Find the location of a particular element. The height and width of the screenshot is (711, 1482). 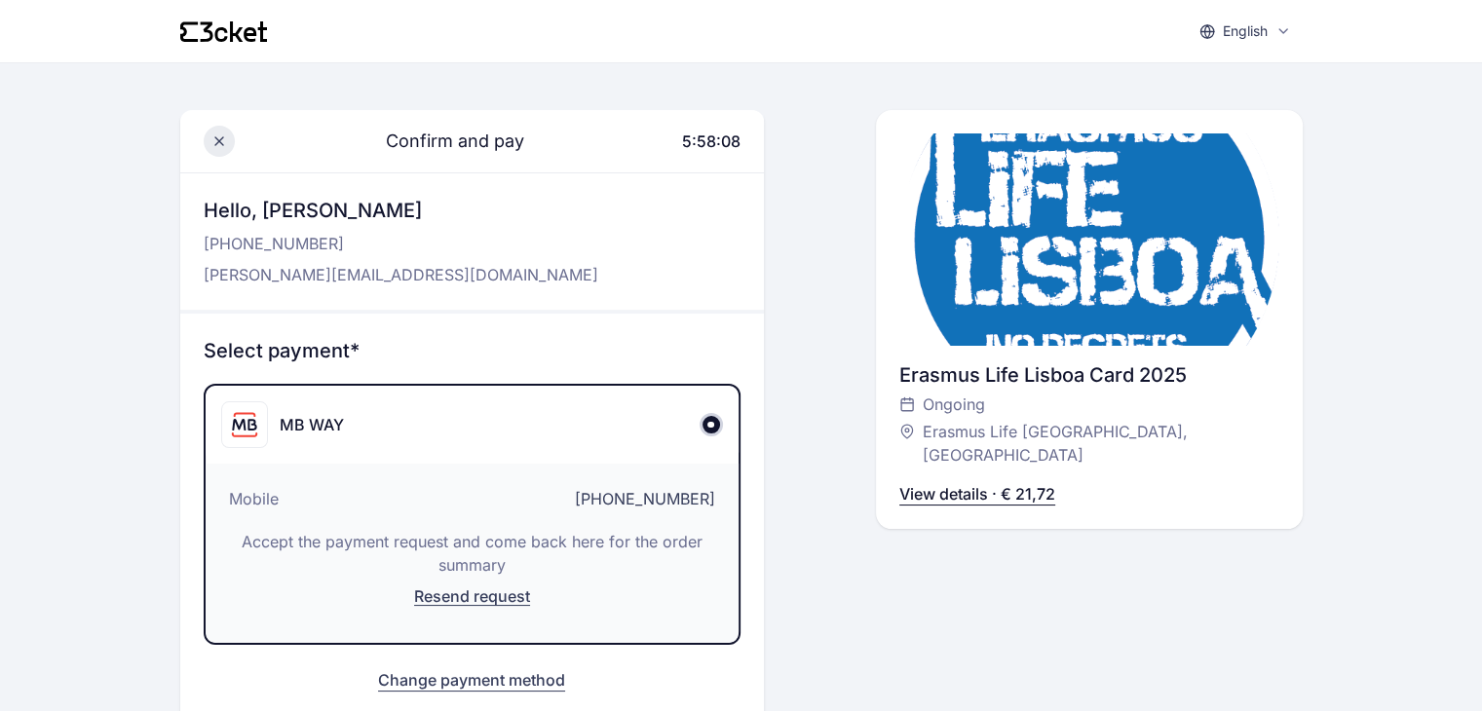

span: Ongoing is located at coordinates (954, 404).